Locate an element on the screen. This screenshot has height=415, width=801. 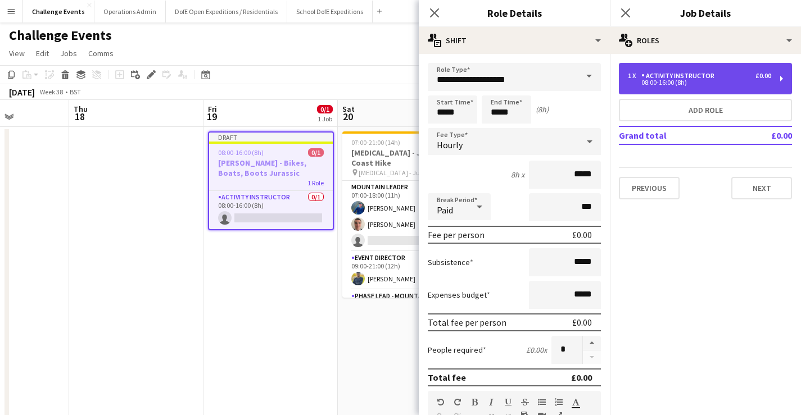
button: Ordered List is located at coordinates (559, 403).